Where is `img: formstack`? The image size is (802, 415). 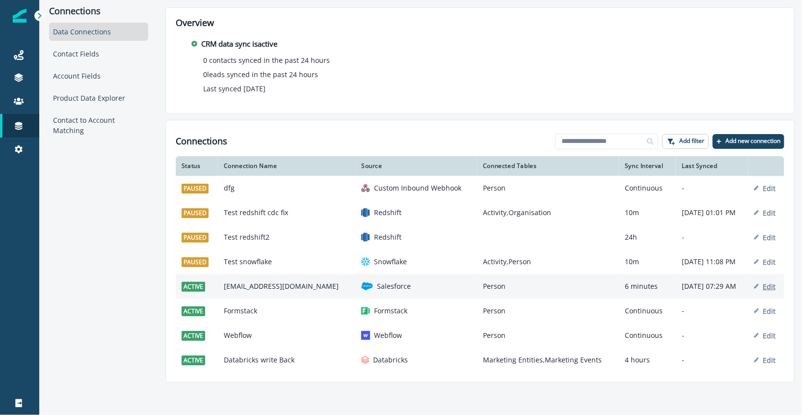
img: formstack is located at coordinates (366, 311).